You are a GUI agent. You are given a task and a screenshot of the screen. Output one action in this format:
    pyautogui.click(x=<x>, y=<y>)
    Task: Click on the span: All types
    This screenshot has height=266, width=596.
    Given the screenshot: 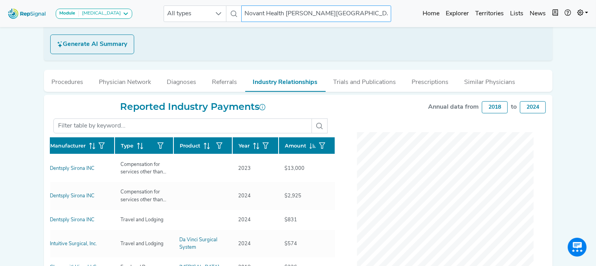 What is the action you would take?
    pyautogui.click(x=188, y=14)
    